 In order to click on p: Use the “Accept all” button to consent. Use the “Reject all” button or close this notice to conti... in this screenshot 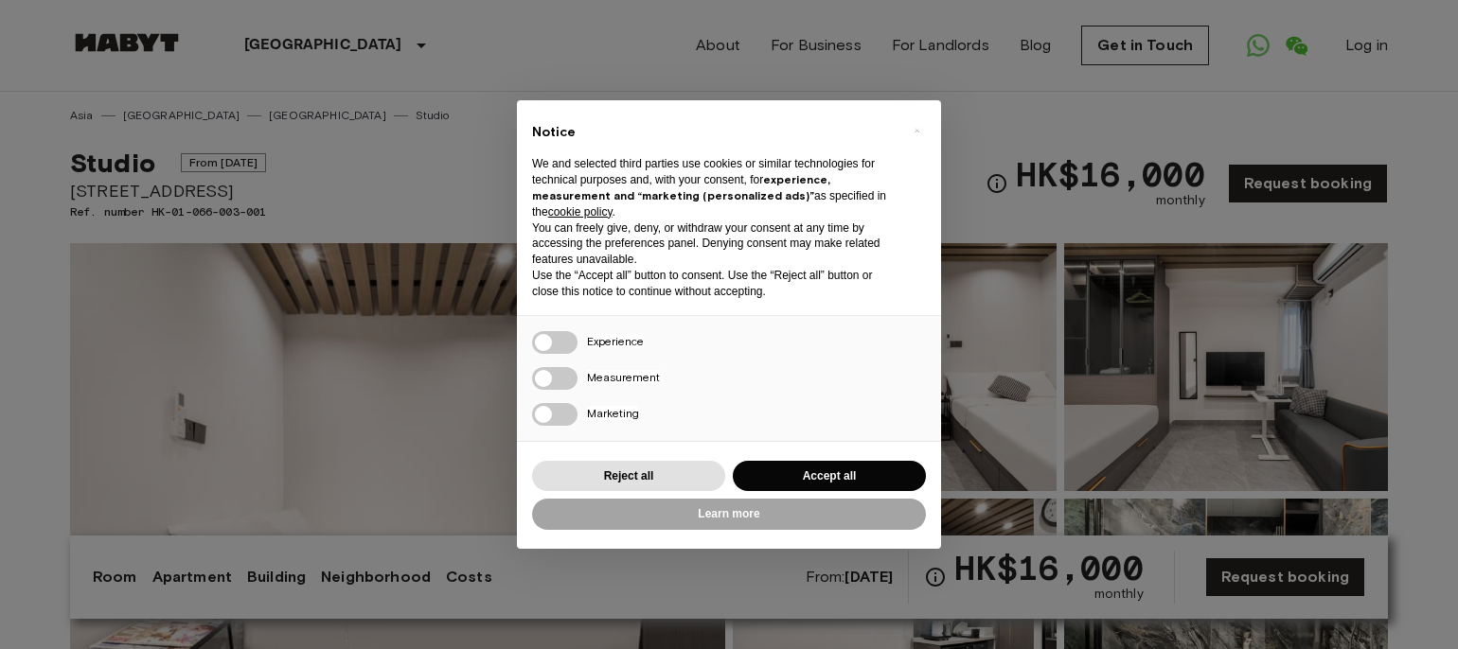, I will do `click(714, 284)`.